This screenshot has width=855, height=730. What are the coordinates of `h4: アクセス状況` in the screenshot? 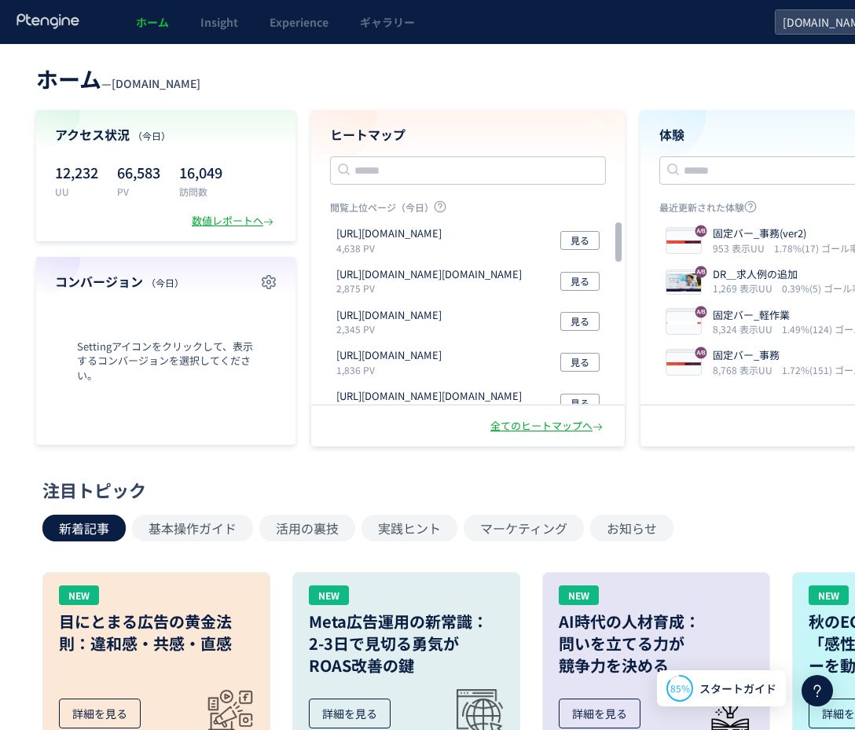 It's located at (166, 134).